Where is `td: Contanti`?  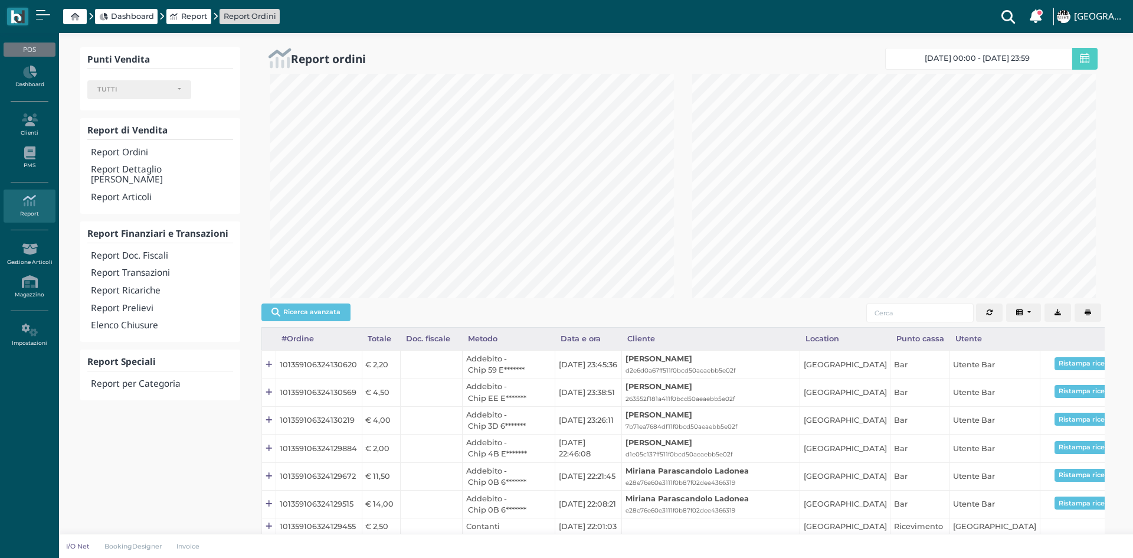 td: Contanti is located at coordinates (509, 526).